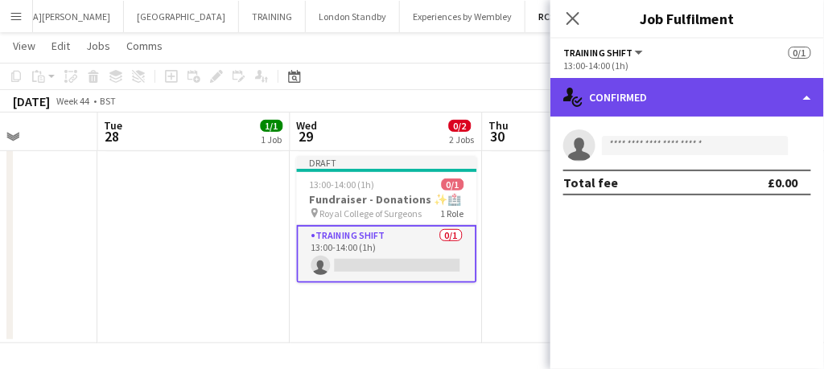 The height and width of the screenshot is (369, 824). What do you see at coordinates (462, 16) in the screenshot?
I see `button: Experiences by Wembley` at bounding box center [462, 16].